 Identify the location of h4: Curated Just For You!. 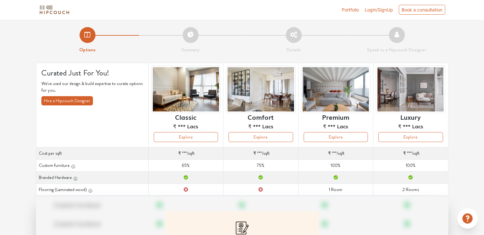
(92, 73).